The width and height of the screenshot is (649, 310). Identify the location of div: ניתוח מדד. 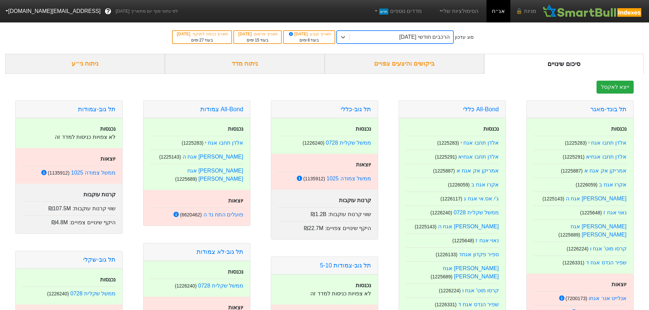
(244, 64).